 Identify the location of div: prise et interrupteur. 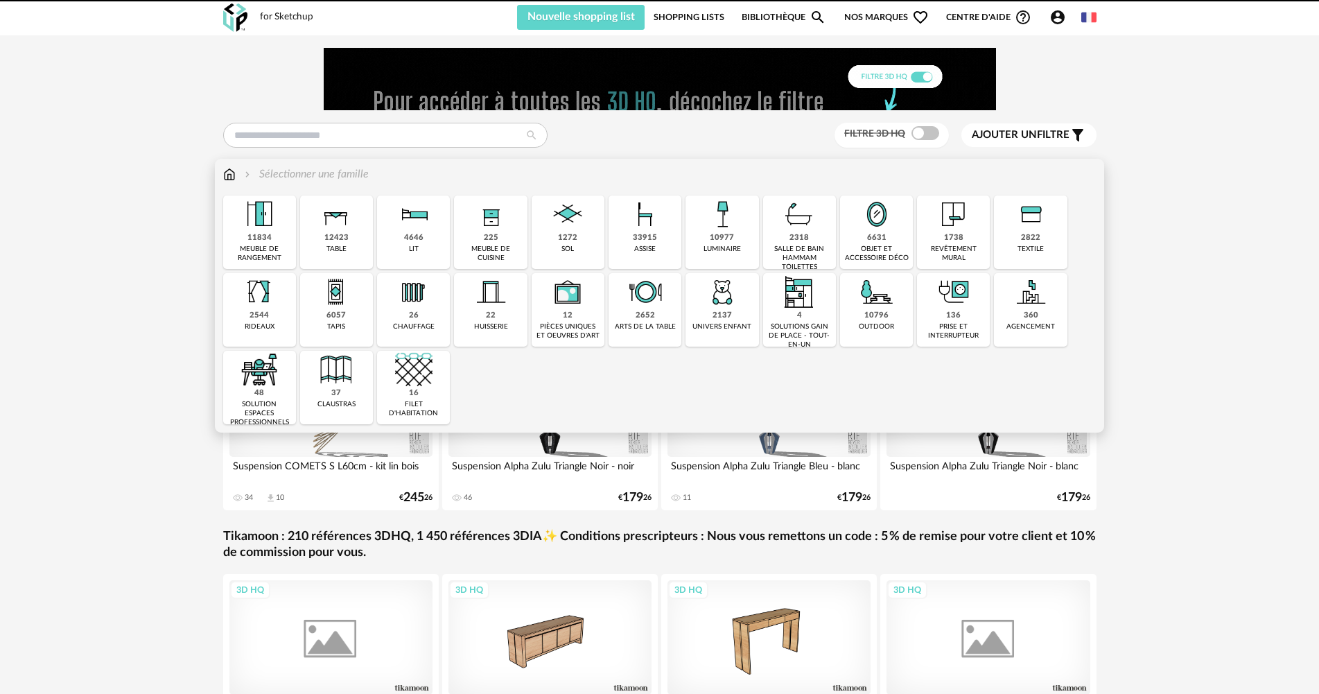
(953, 331).